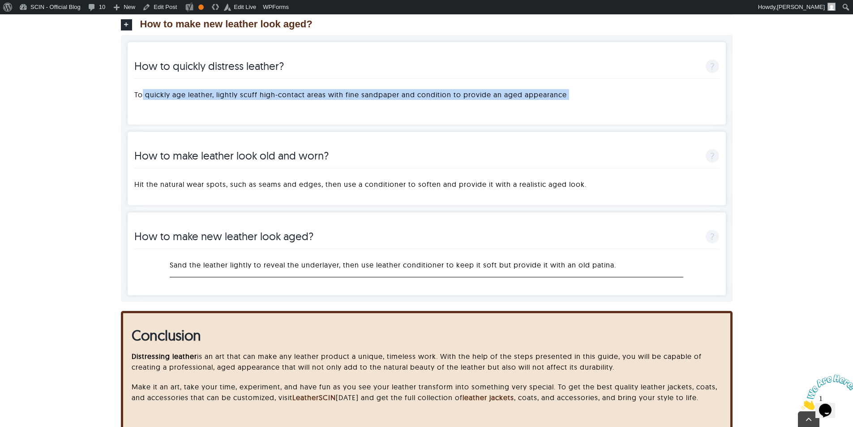 The height and width of the screenshot is (427, 853). Describe the element at coordinates (427, 69) in the screenshot. I see `h3: How to quickly distress leather?` at that location.